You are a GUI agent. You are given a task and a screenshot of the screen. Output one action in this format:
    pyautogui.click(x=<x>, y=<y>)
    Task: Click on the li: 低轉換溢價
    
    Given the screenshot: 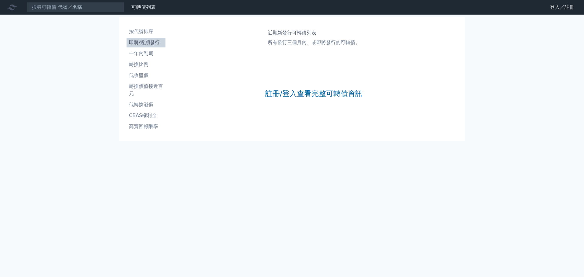 What is the action you would take?
    pyautogui.click(x=146, y=105)
    